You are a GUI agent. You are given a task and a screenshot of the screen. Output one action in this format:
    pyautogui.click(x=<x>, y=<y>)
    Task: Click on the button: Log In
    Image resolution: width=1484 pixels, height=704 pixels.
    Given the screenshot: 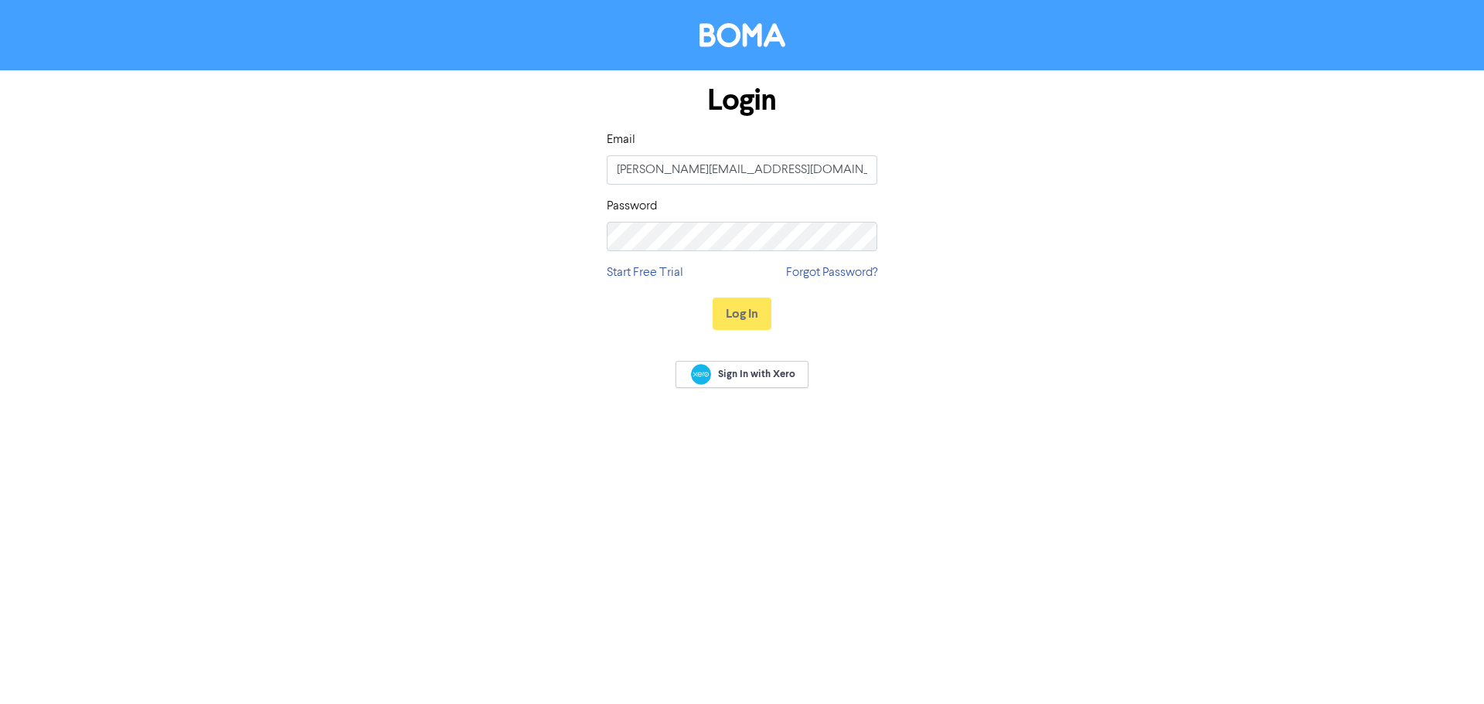 What is the action you would take?
    pyautogui.click(x=742, y=314)
    